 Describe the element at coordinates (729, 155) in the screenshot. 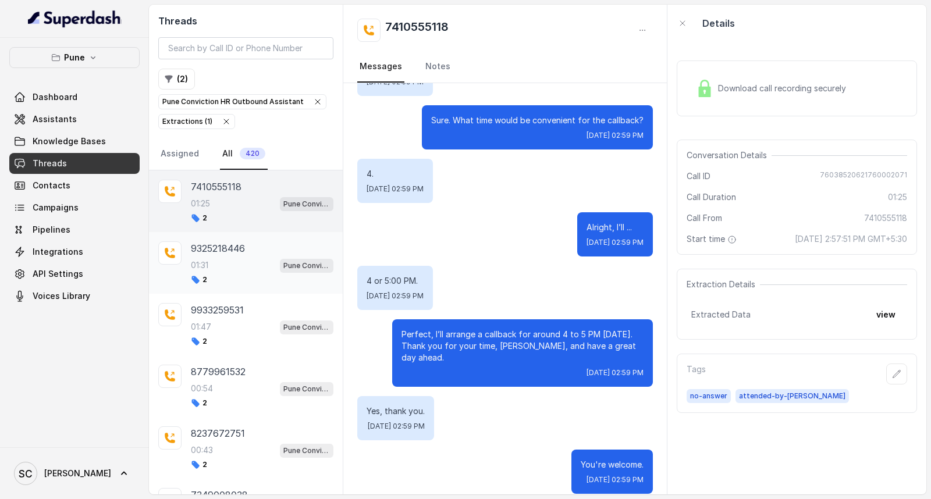

I see `span: Conversation Details` at that location.